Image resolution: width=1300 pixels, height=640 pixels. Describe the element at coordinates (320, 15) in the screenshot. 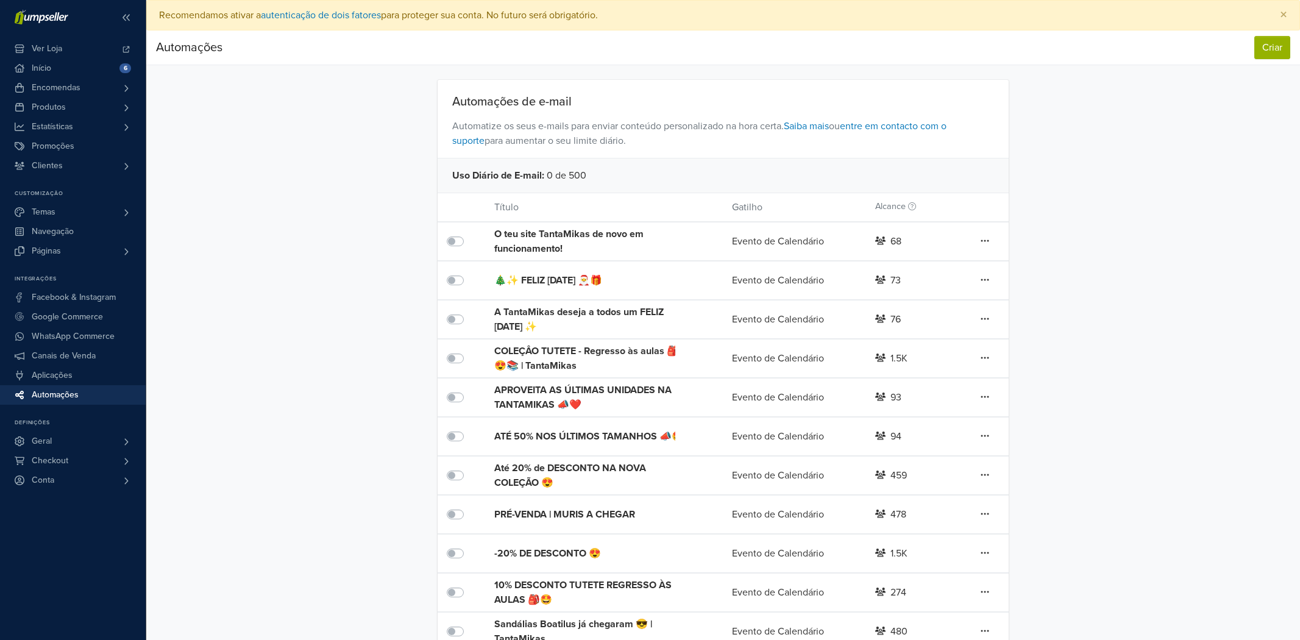

I see `a: autenticação de dois fatores` at that location.